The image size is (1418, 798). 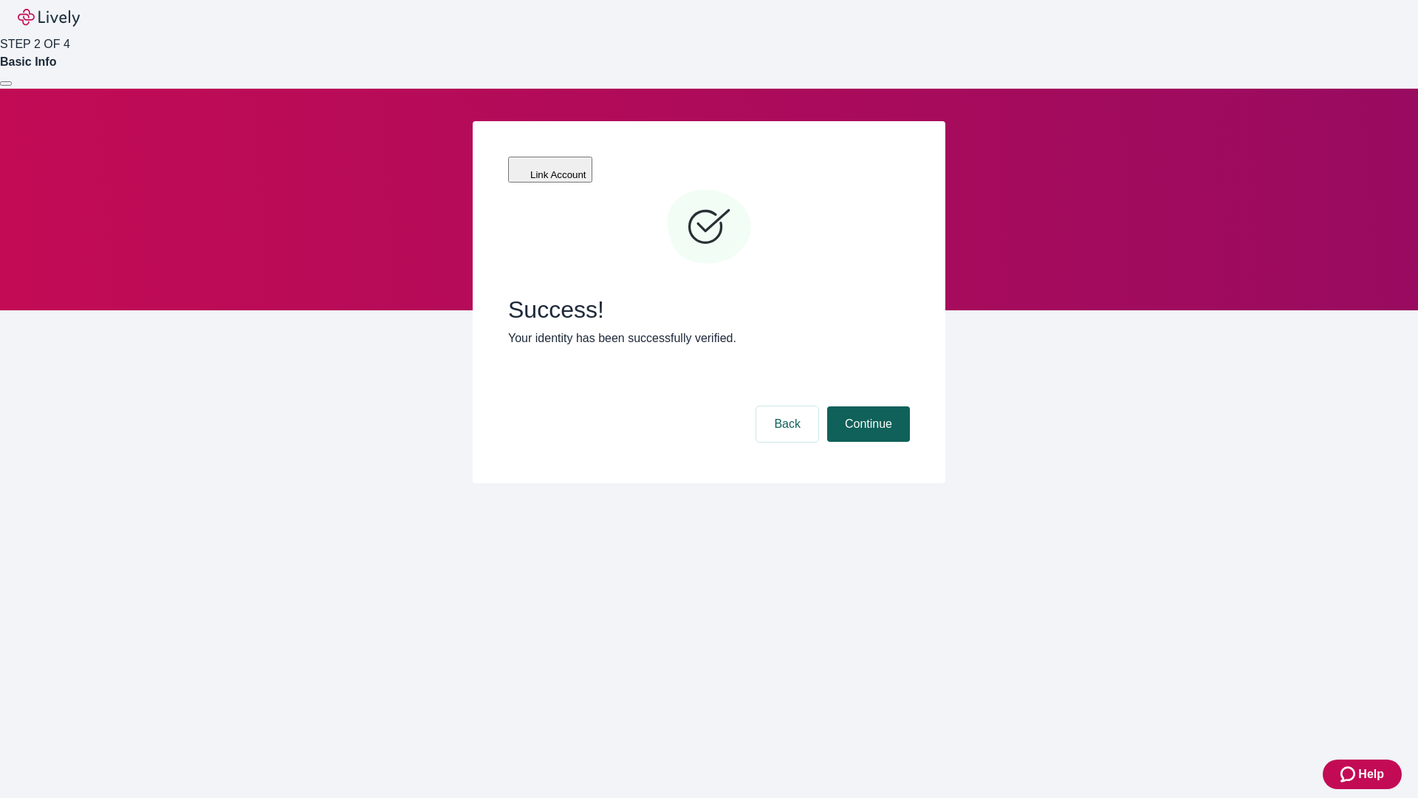 What do you see at coordinates (550, 169) in the screenshot?
I see `button: Link Account` at bounding box center [550, 169].